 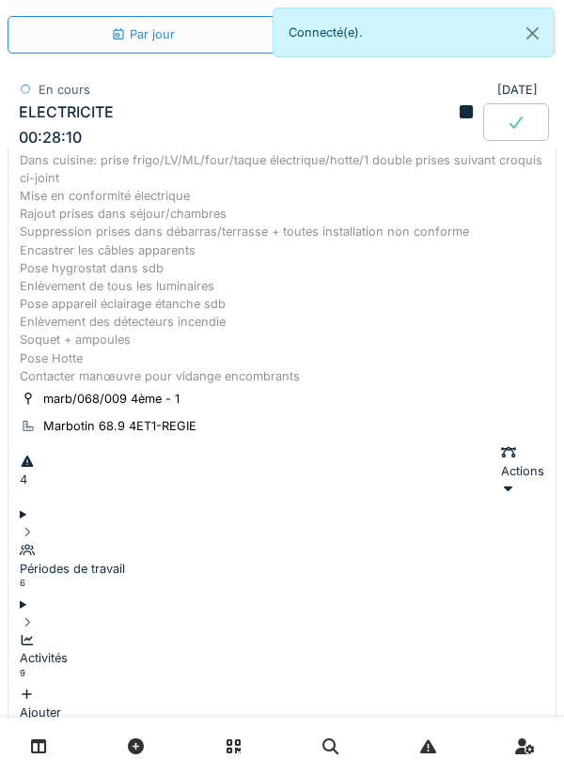 What do you see at coordinates (522, 471) in the screenshot?
I see `div: Actions` at bounding box center [522, 471].